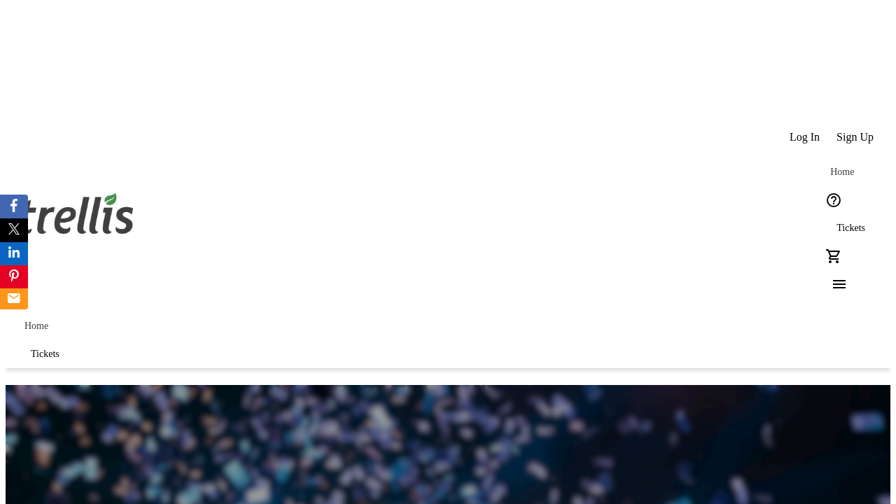 The height and width of the screenshot is (504, 896). I want to click on img: Orient E2E Organization TWhU9f7pAJ's Logo, so click(76, 213).